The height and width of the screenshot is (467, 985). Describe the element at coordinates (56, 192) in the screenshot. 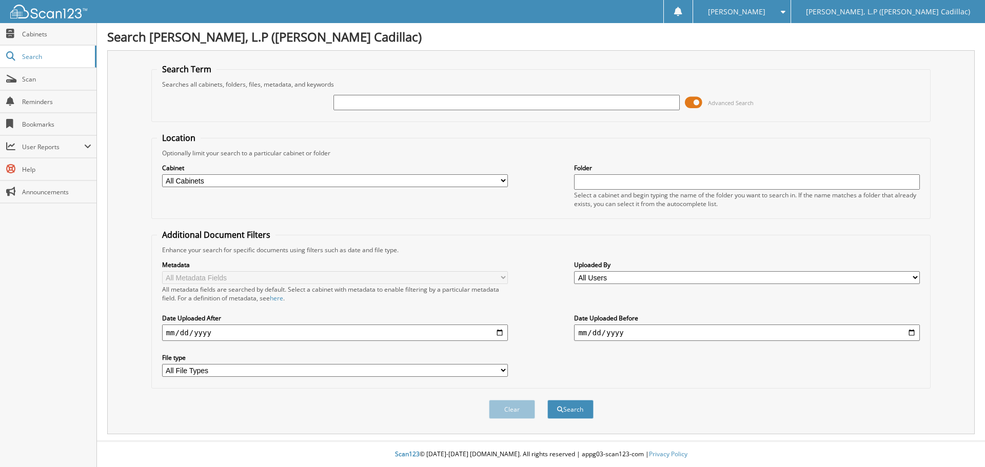

I see `span: Announcements` at that location.